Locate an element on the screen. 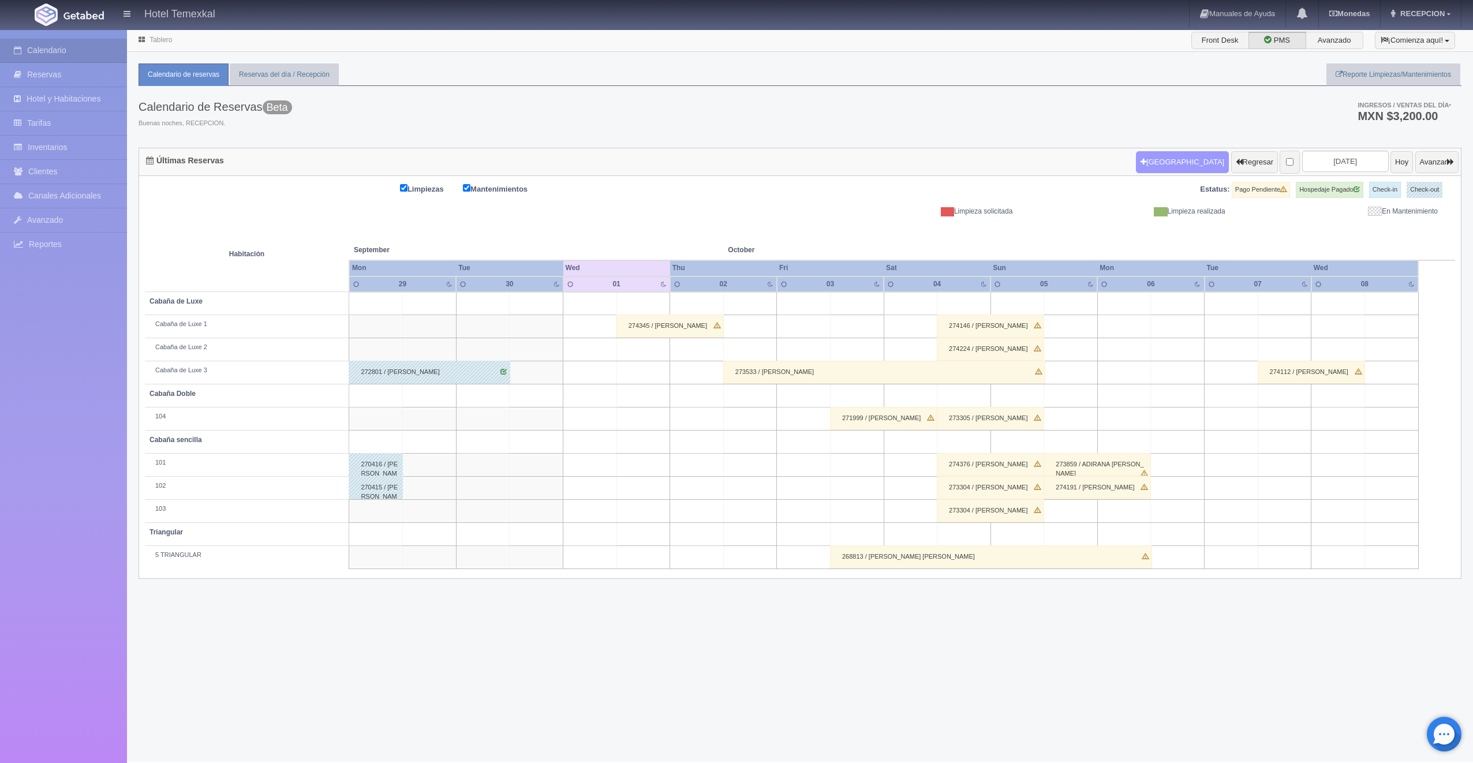 This screenshot has height=763, width=1473. div: 30 is located at coordinates (510, 284).